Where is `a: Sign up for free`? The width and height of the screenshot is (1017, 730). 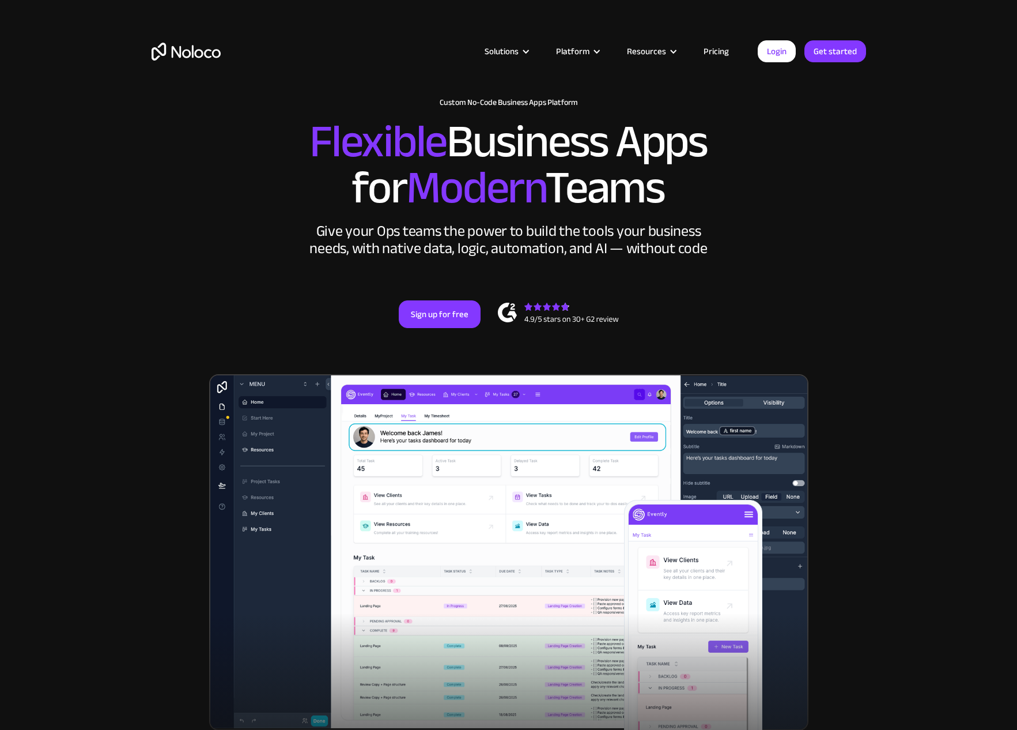 a: Sign up for free is located at coordinates (440, 314).